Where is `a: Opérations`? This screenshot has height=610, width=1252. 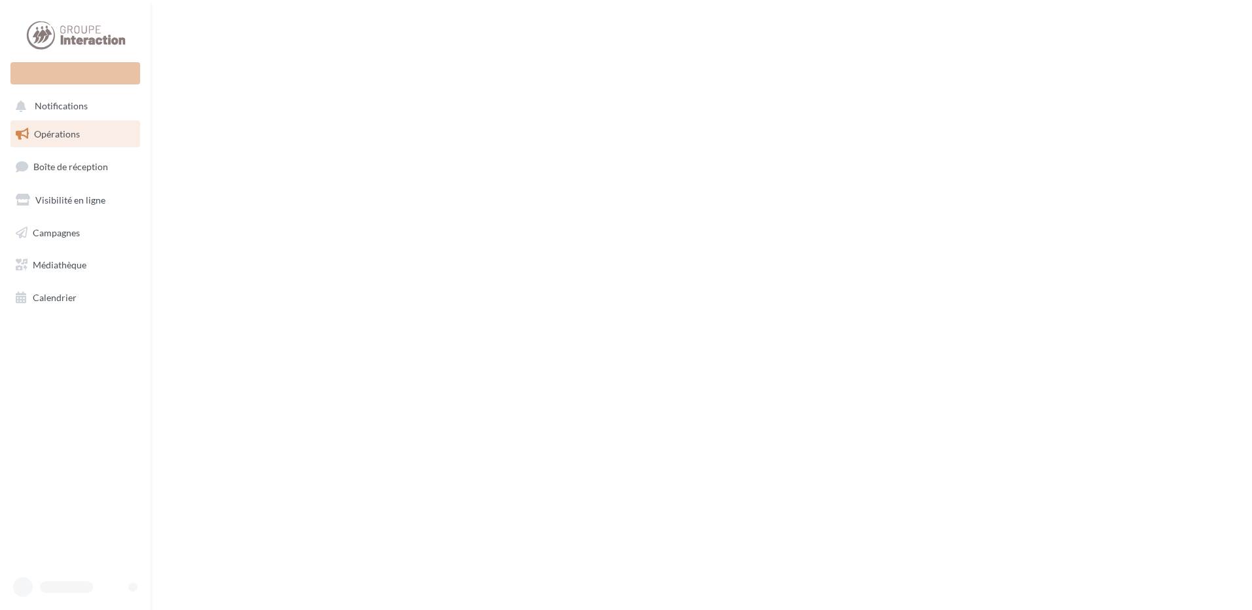 a: Opérations is located at coordinates (75, 134).